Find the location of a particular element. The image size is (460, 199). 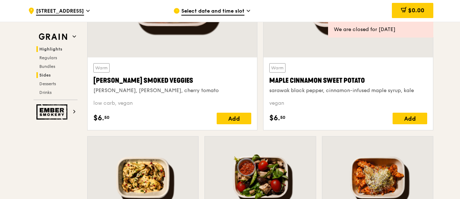

span: Bundles is located at coordinates (47, 66).